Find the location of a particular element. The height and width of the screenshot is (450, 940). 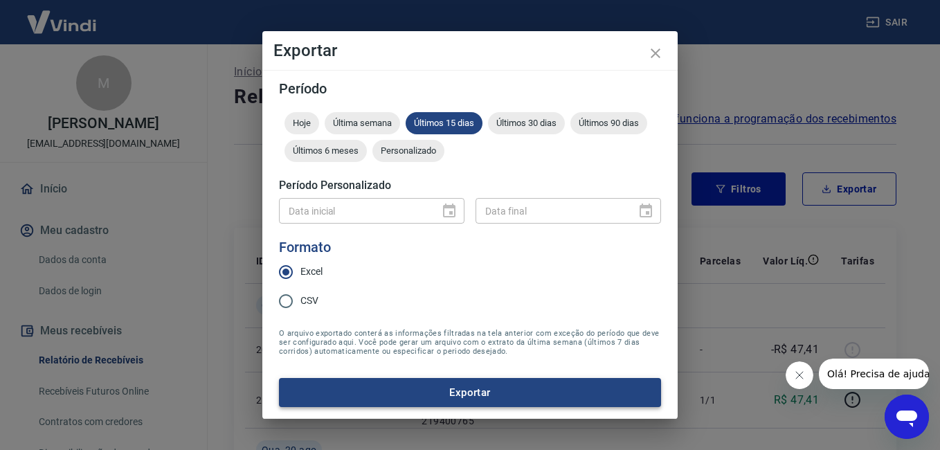

div: Última semana is located at coordinates (362, 123).